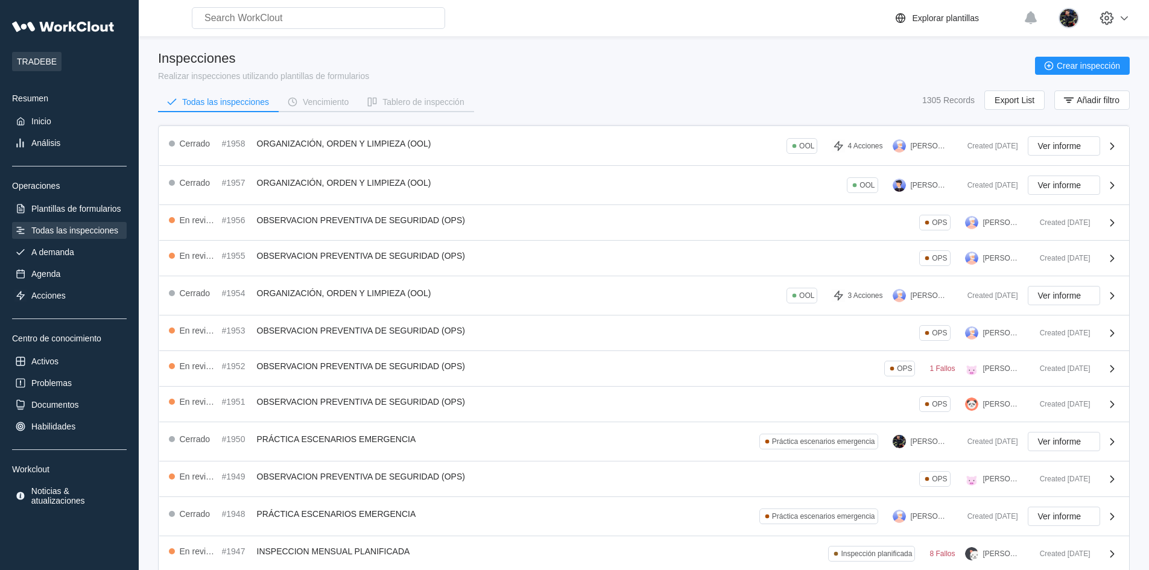 Image resolution: width=1149 pixels, height=570 pixels. Describe the element at coordinates (1069, 18) in the screenshot. I see `img: 2a7a337f-28ec-44a9-9913-8eaa51124fce.jpg` at that location.